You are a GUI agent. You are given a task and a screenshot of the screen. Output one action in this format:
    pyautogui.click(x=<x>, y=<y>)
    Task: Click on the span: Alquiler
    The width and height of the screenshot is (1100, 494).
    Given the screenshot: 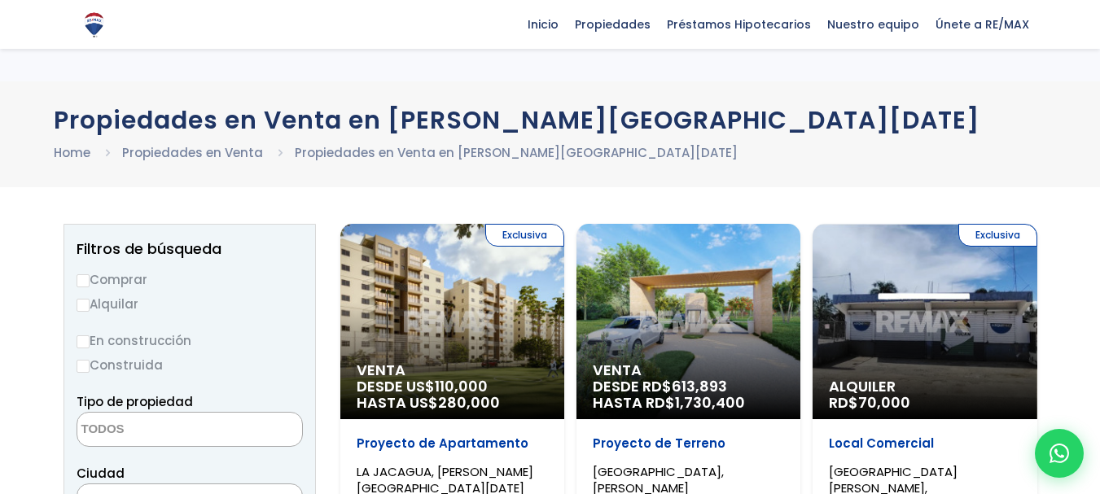 What is the action you would take?
    pyautogui.click(x=924, y=387)
    